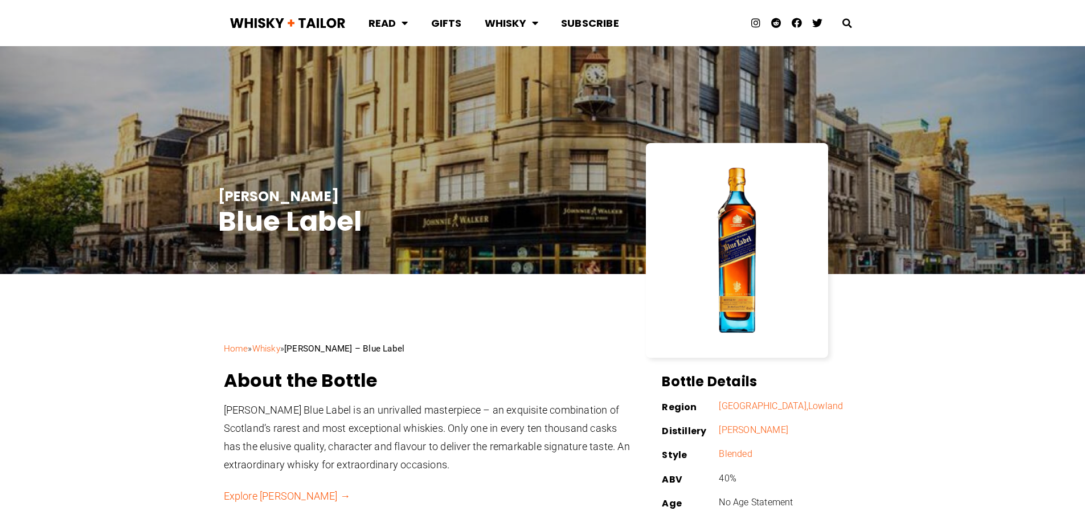 The image size is (1085, 519). Describe the element at coordinates (737, 250) in the screenshot. I see `img: Johnnie Walker - Blue Label - Bottle` at that location.